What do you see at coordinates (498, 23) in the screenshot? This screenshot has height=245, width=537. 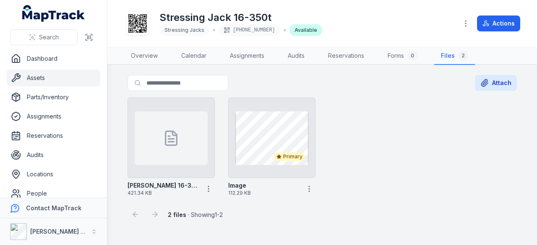 I see `button: Actions` at bounding box center [498, 23].